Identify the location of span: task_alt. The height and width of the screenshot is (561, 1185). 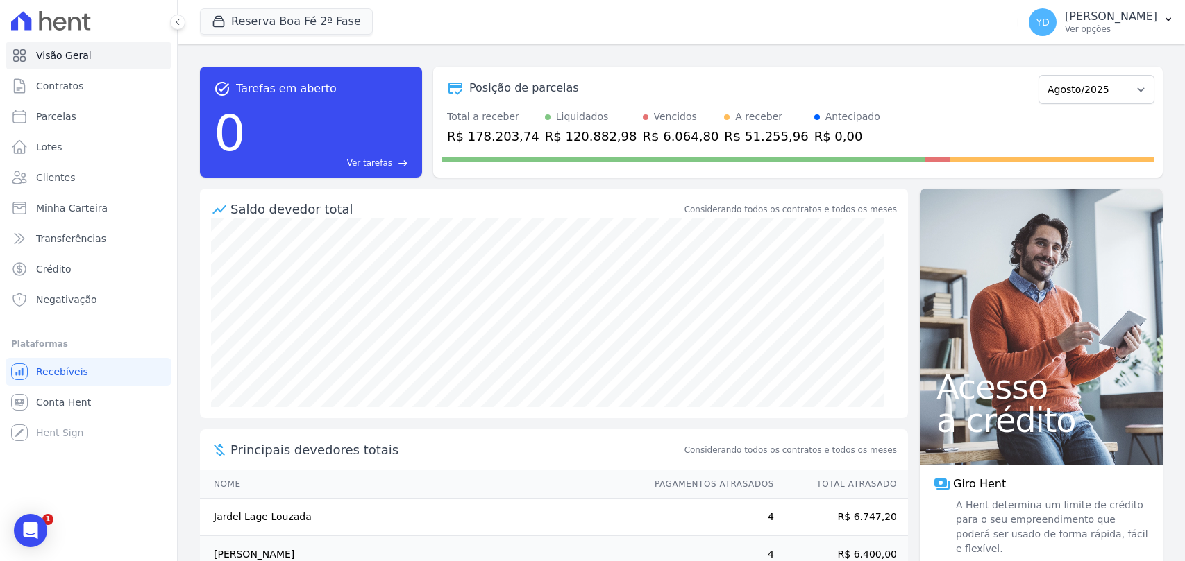
(222, 89).